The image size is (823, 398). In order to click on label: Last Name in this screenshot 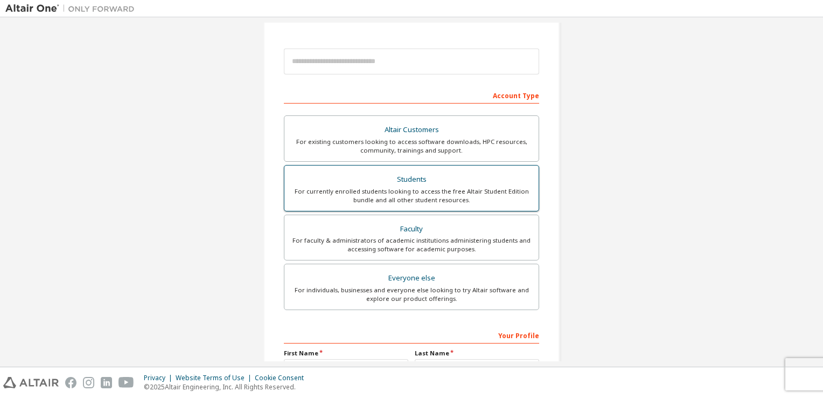, I will do `click(477, 353)`.